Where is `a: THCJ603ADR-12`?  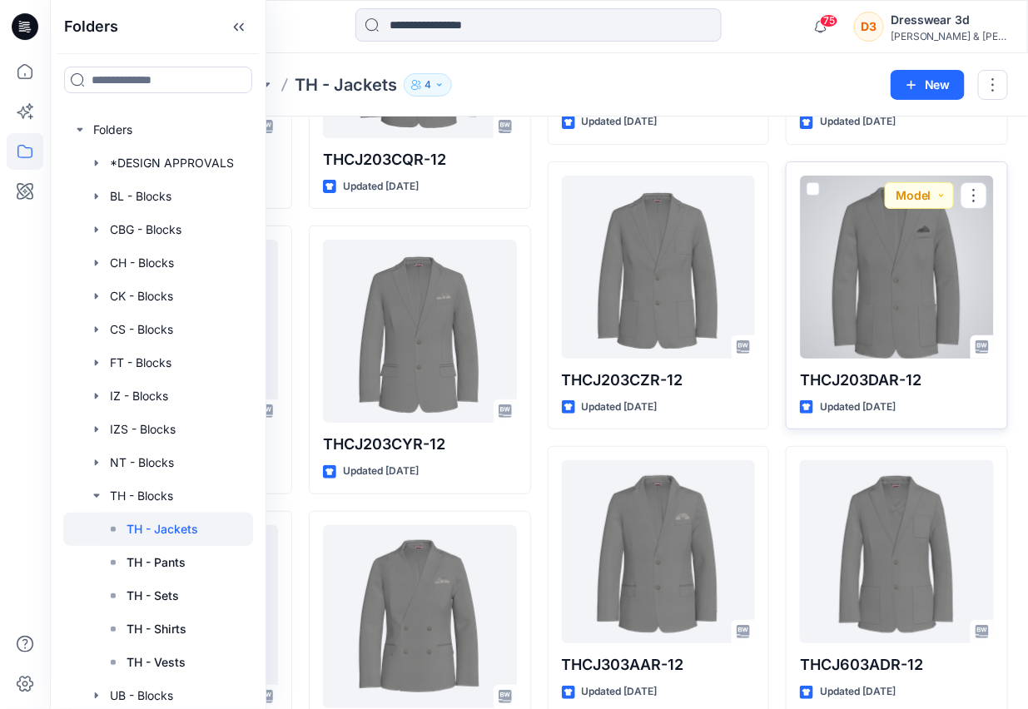
a: THCJ603ADR-12 is located at coordinates (896, 552).